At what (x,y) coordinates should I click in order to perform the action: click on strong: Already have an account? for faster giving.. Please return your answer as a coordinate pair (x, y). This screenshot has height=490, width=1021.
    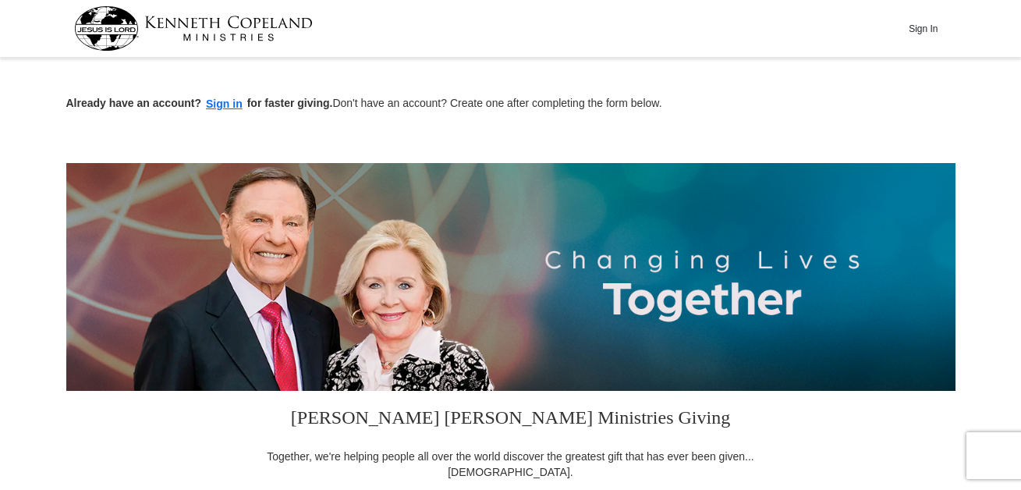
    Looking at the image, I should click on (200, 103).